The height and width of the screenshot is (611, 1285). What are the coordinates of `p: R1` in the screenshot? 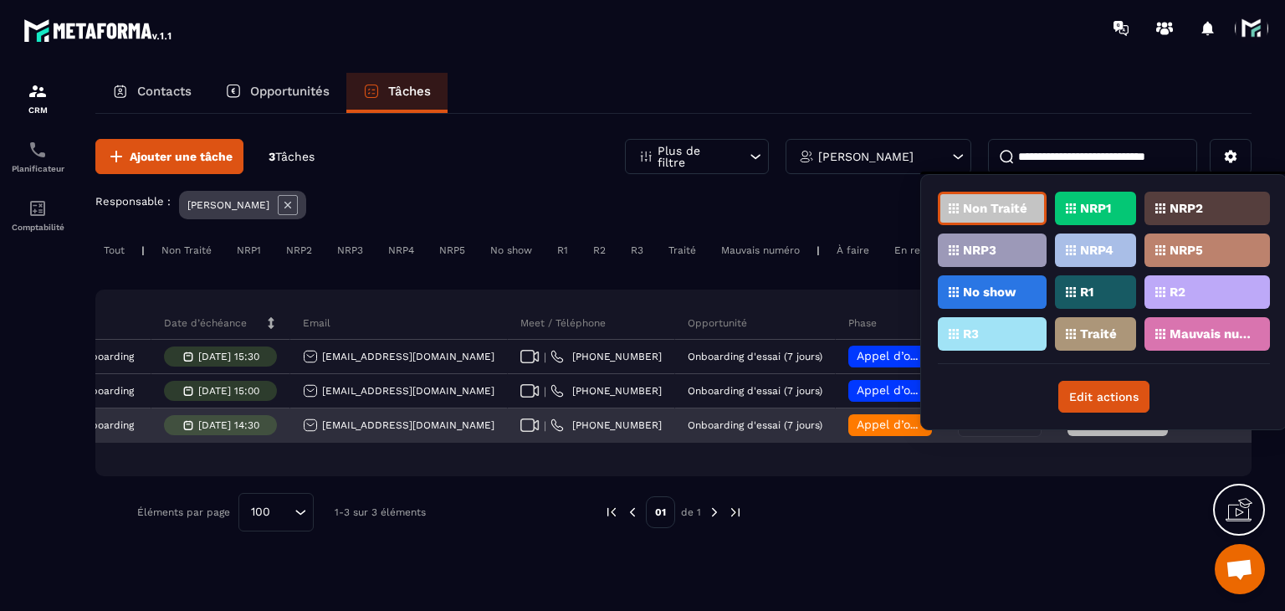 It's located at (1086, 292).